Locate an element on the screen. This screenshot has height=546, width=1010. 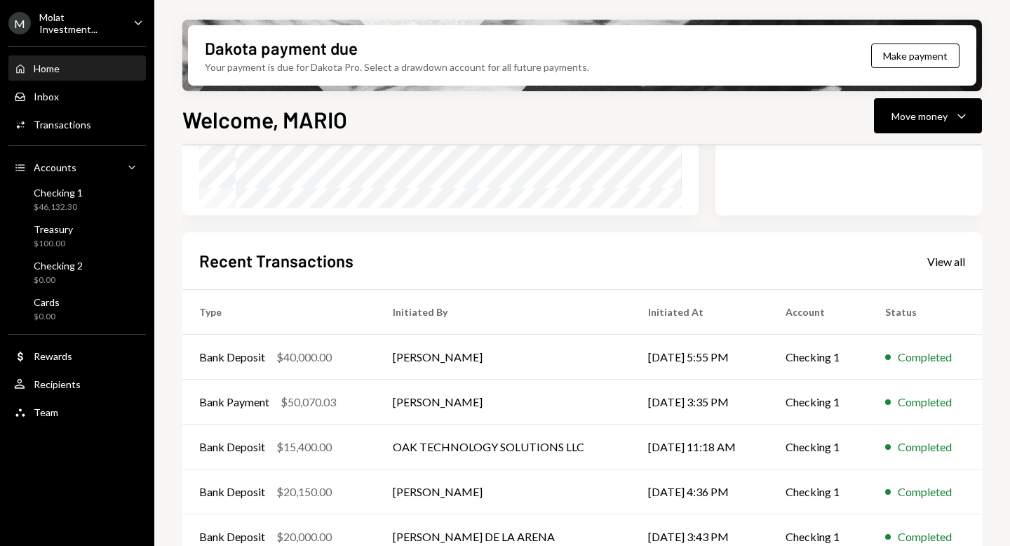
div: Move money is located at coordinates (920, 116).